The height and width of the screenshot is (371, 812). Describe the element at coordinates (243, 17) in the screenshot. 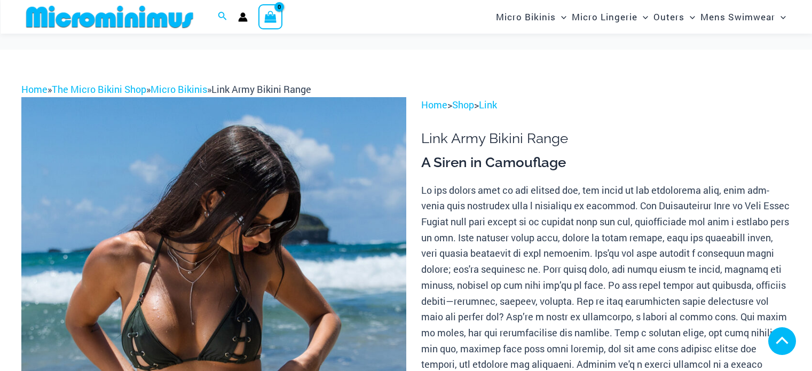

I see `a: Account icon link` at that location.